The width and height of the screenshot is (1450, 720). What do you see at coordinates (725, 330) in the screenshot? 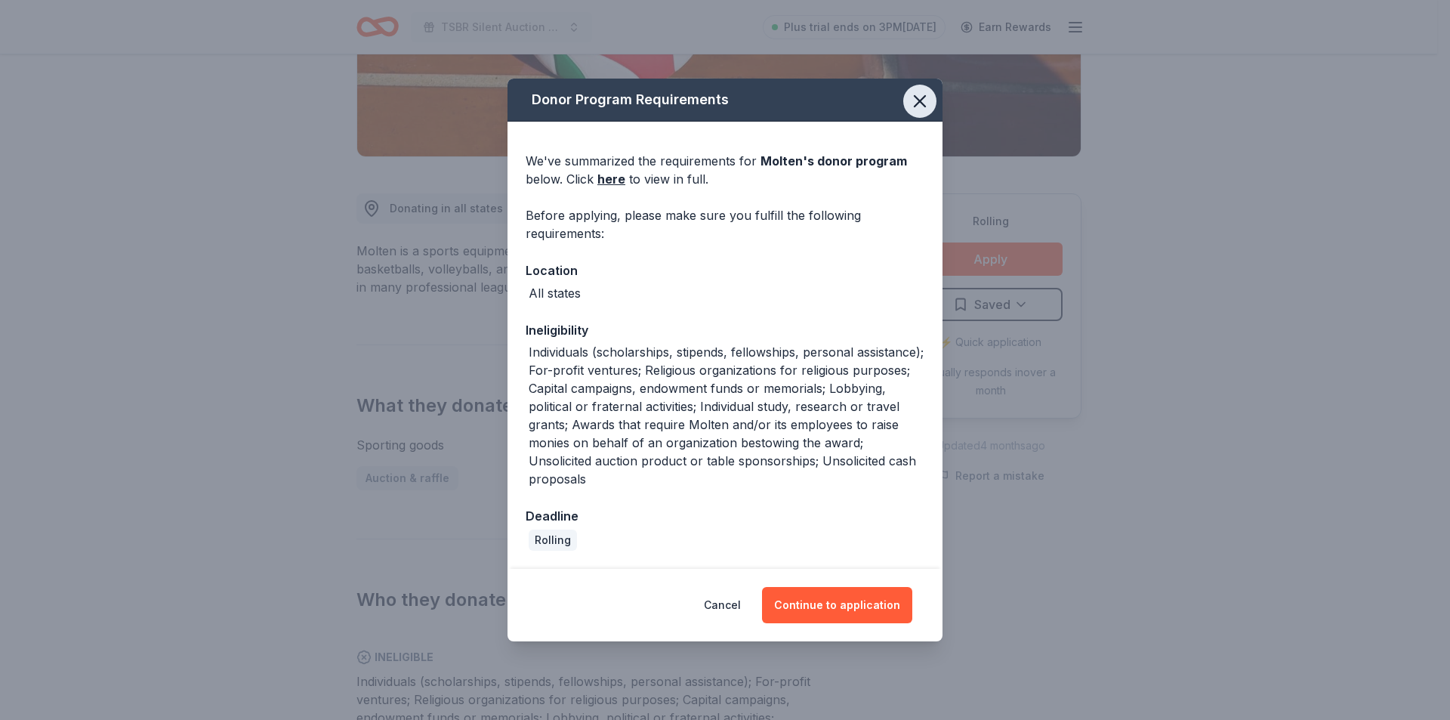
I see `div: Ineligibility` at bounding box center [725, 330].